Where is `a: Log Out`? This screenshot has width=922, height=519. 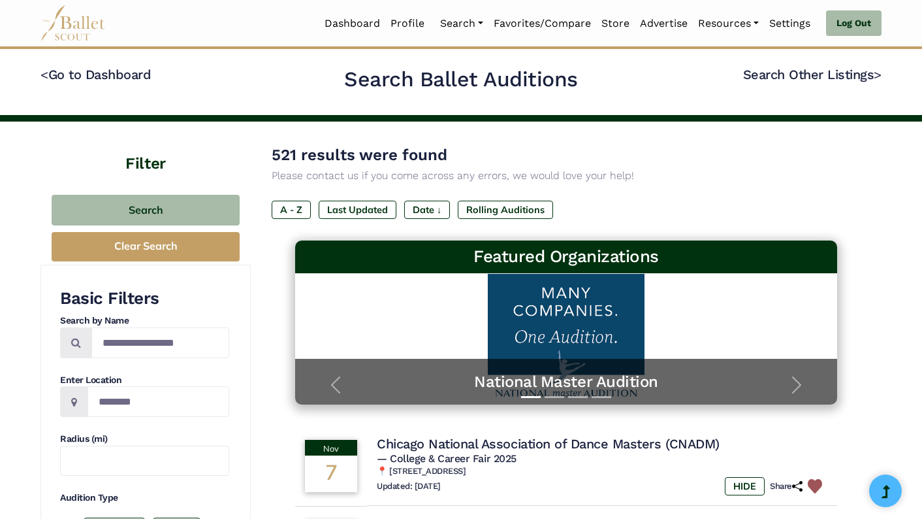 a: Log Out is located at coordinates (854, 24).